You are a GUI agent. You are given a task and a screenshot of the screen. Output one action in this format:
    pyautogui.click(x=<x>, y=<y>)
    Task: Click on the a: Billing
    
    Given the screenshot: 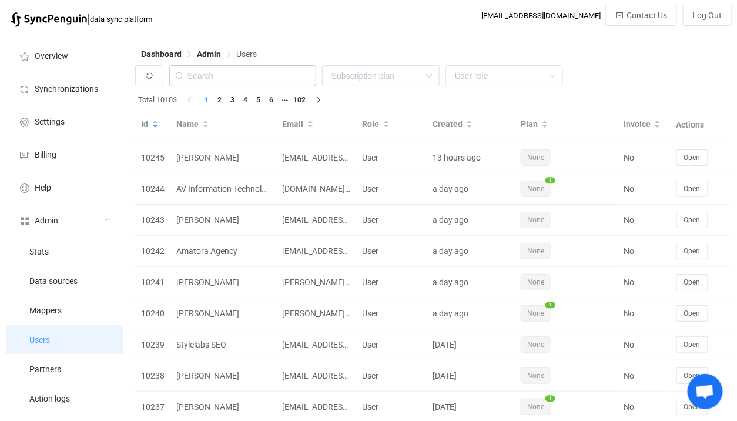 What is the action you would take?
    pyautogui.click(x=65, y=154)
    